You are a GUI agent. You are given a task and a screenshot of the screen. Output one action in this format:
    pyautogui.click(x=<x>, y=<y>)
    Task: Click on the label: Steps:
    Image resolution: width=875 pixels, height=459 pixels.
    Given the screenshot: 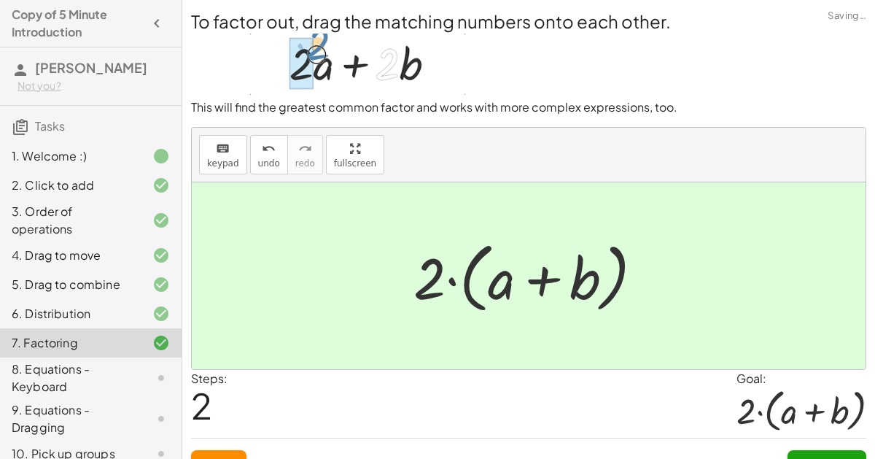 What is the action you would take?
    pyautogui.click(x=209, y=378)
    